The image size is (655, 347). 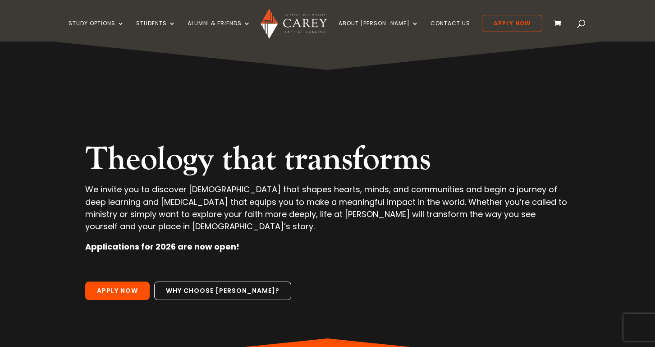 I want to click on a: Study Options, so click(x=96, y=31).